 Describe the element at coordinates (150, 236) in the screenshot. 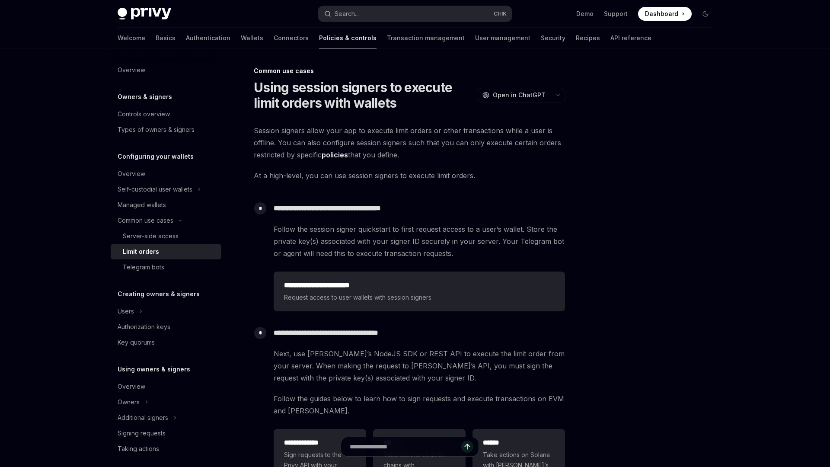

I see `div: Server-side access` at that location.